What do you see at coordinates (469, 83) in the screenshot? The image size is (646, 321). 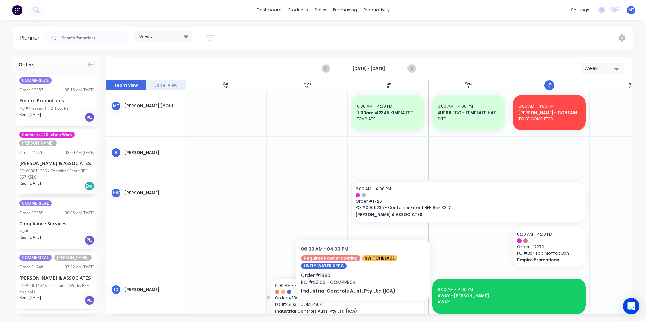 I see `div: Wed` at bounding box center [469, 83].